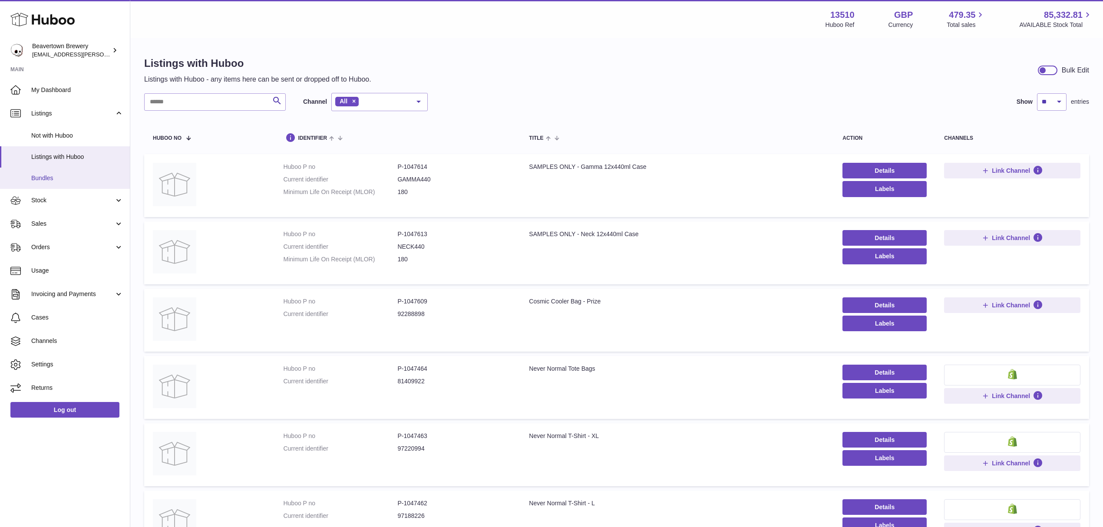  Describe the element at coordinates (315, 102) in the screenshot. I see `label: Channel` at that location.